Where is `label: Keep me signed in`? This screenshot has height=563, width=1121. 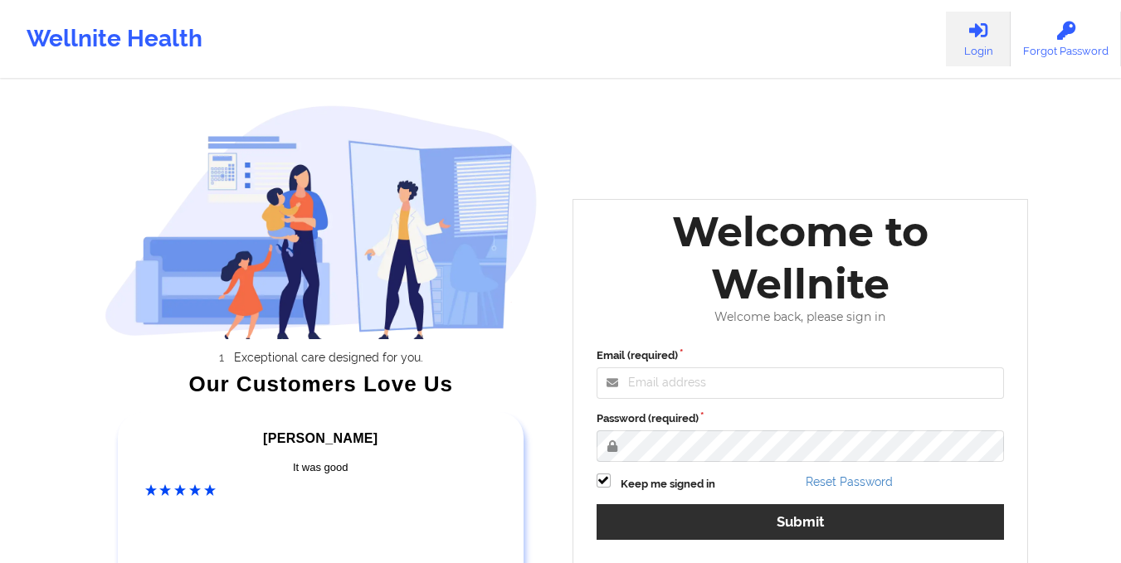
label: Keep me signed in is located at coordinates (668, 484).